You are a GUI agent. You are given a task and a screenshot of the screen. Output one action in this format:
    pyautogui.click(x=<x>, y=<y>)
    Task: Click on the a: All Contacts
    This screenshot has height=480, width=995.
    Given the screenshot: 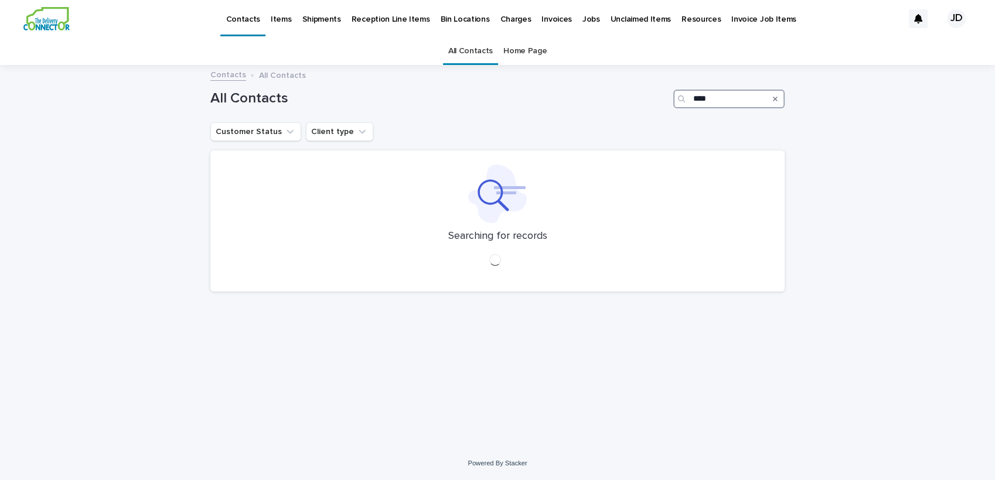 What is the action you would take?
    pyautogui.click(x=470, y=51)
    